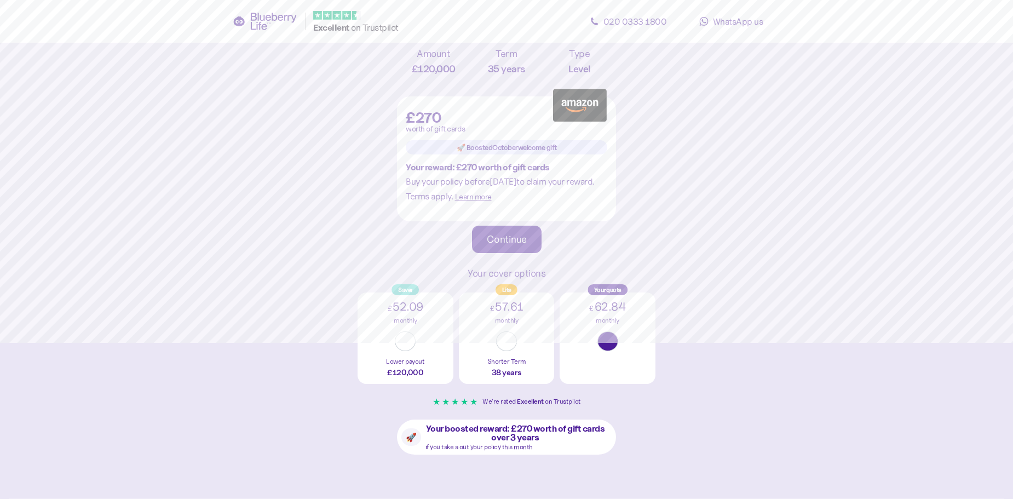 The image size is (1013, 499). What do you see at coordinates (507, 239) in the screenshot?
I see `button: Continue` at bounding box center [507, 239].